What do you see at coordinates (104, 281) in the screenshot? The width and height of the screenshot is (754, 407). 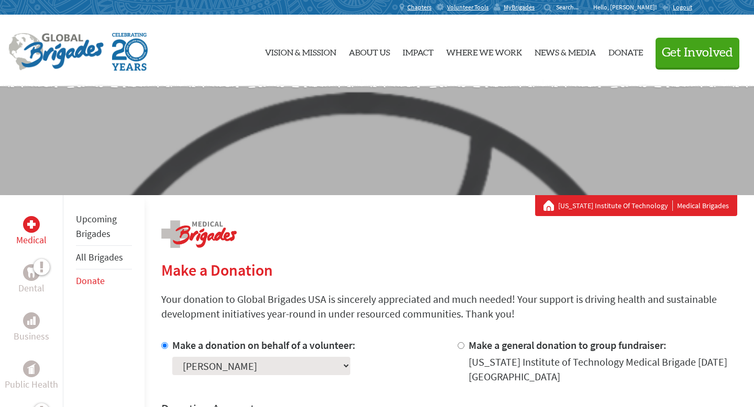 I see `li: Donate` at bounding box center [104, 281].